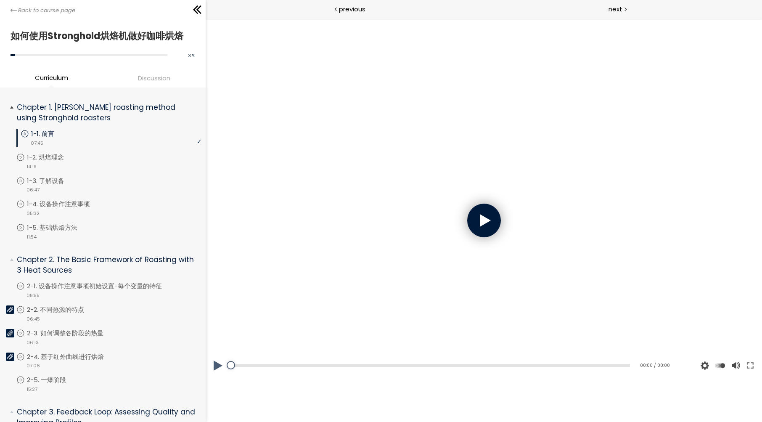 Image resolution: width=762 pixels, height=422 pixels. Describe the element at coordinates (192, 56) in the screenshot. I see `span: 3 %` at that location.